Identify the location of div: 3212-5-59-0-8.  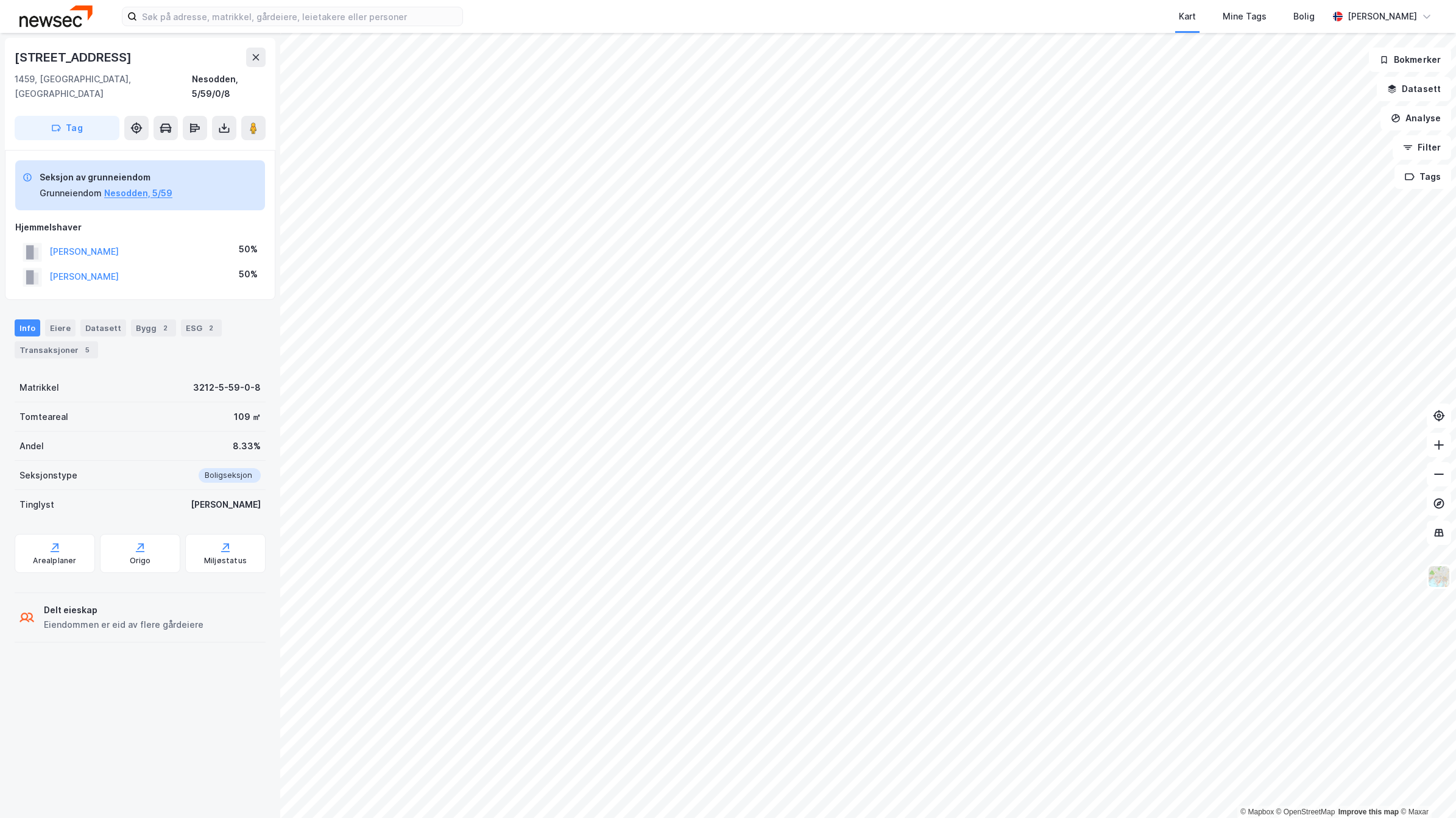
(227, 388).